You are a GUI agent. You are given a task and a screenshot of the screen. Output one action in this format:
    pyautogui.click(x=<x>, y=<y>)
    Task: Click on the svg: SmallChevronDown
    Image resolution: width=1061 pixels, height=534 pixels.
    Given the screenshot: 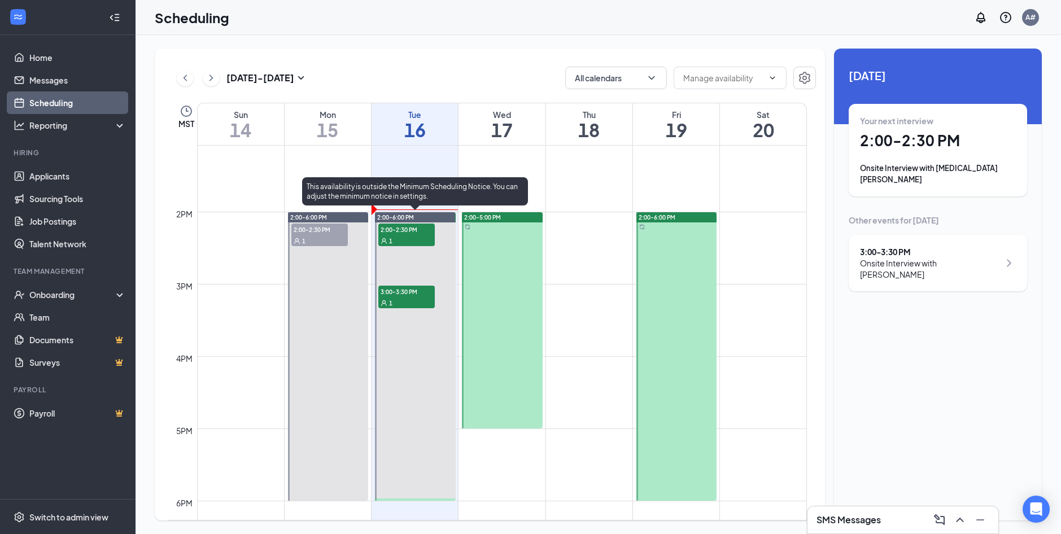 What is the action you would take?
    pyautogui.click(x=301, y=78)
    